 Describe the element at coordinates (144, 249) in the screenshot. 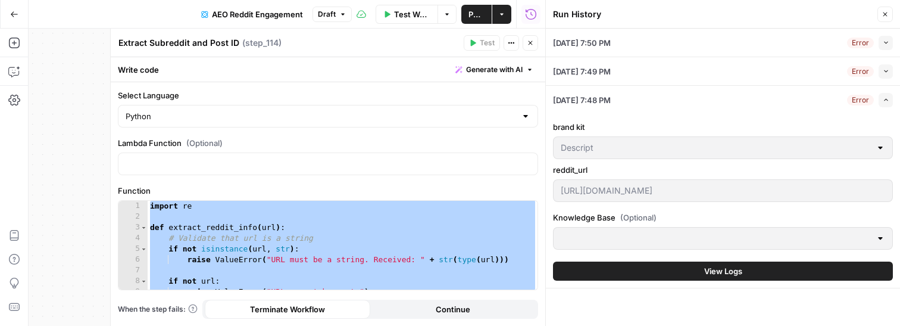

I see `span: Toggle code folding, rows 5 through 6` at that location.